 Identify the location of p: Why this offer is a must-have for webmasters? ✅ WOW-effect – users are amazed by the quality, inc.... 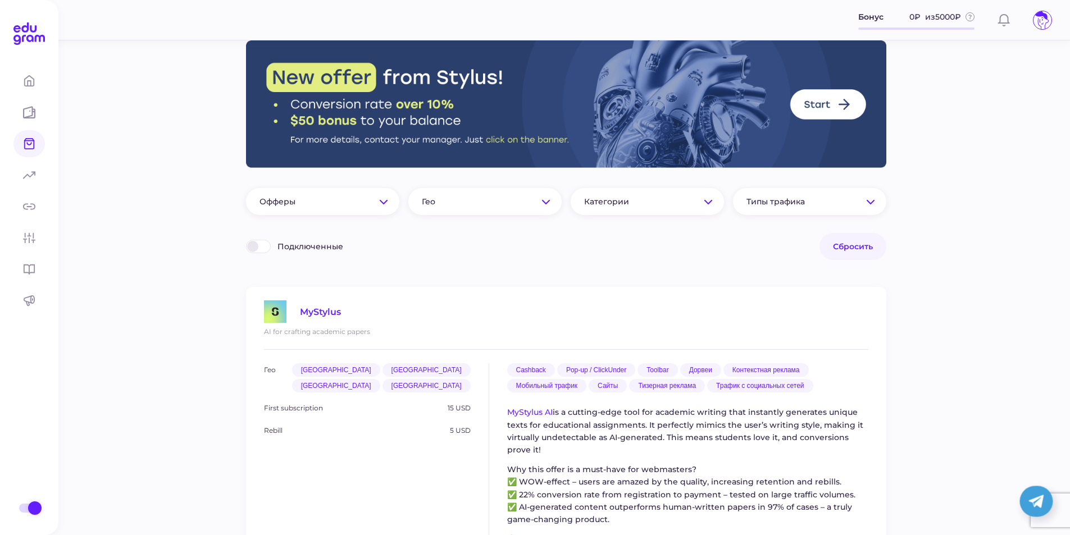
(688, 495).